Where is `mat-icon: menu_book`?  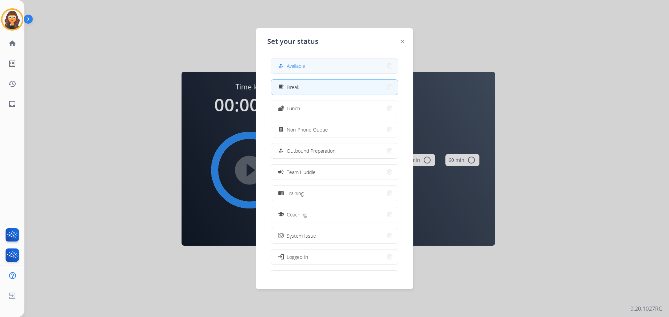
mat-icon: menu_book is located at coordinates (281, 193).